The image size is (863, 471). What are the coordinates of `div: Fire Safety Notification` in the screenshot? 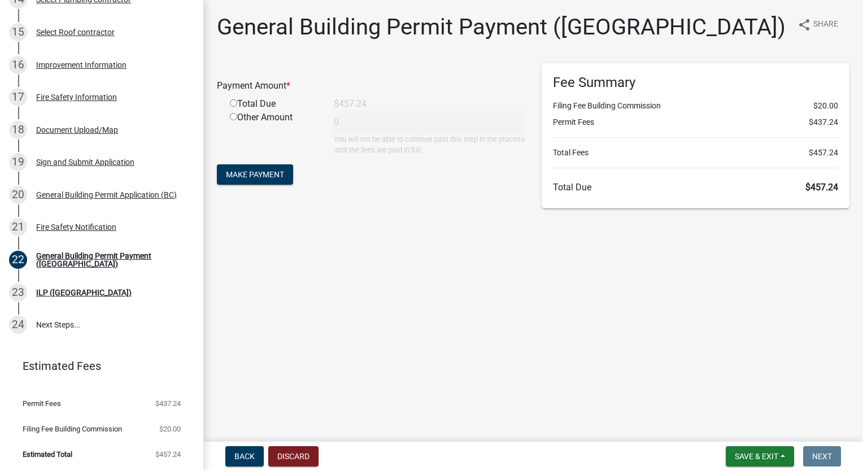 It's located at (76, 227).